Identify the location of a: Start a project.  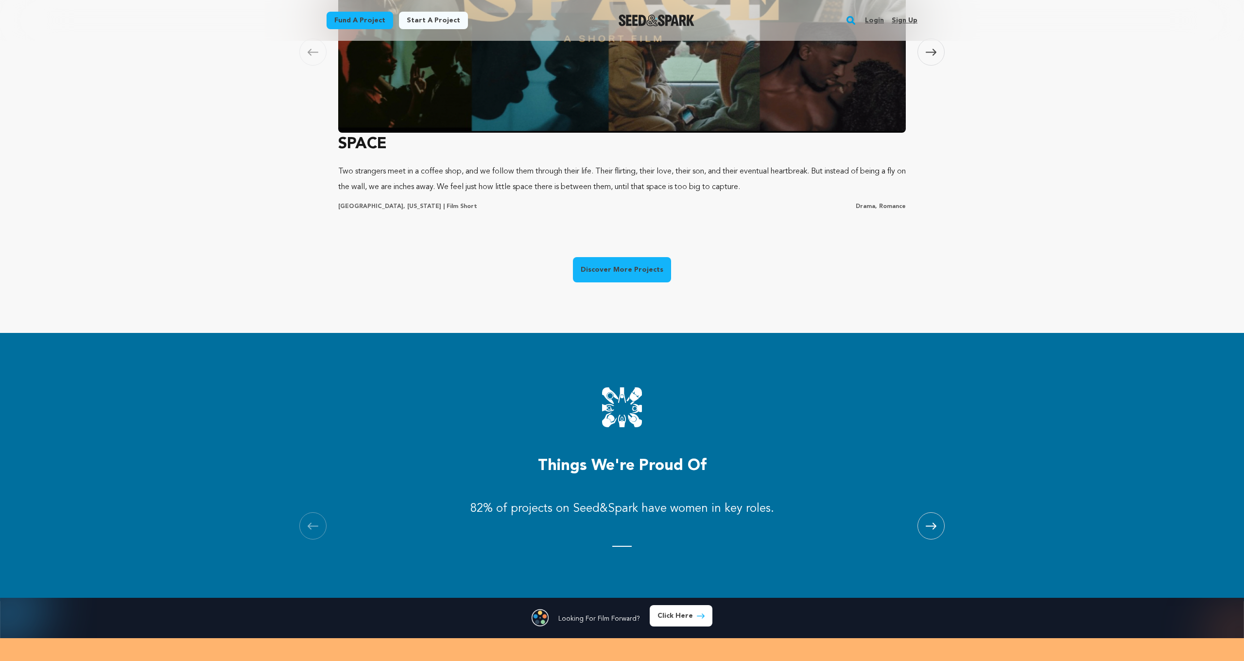
(434, 20).